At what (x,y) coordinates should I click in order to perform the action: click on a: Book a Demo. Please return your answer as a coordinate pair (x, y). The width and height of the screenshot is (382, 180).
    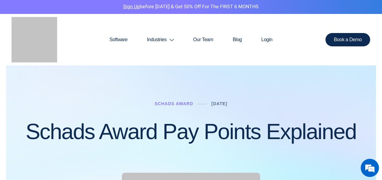
    Looking at the image, I should click on (348, 40).